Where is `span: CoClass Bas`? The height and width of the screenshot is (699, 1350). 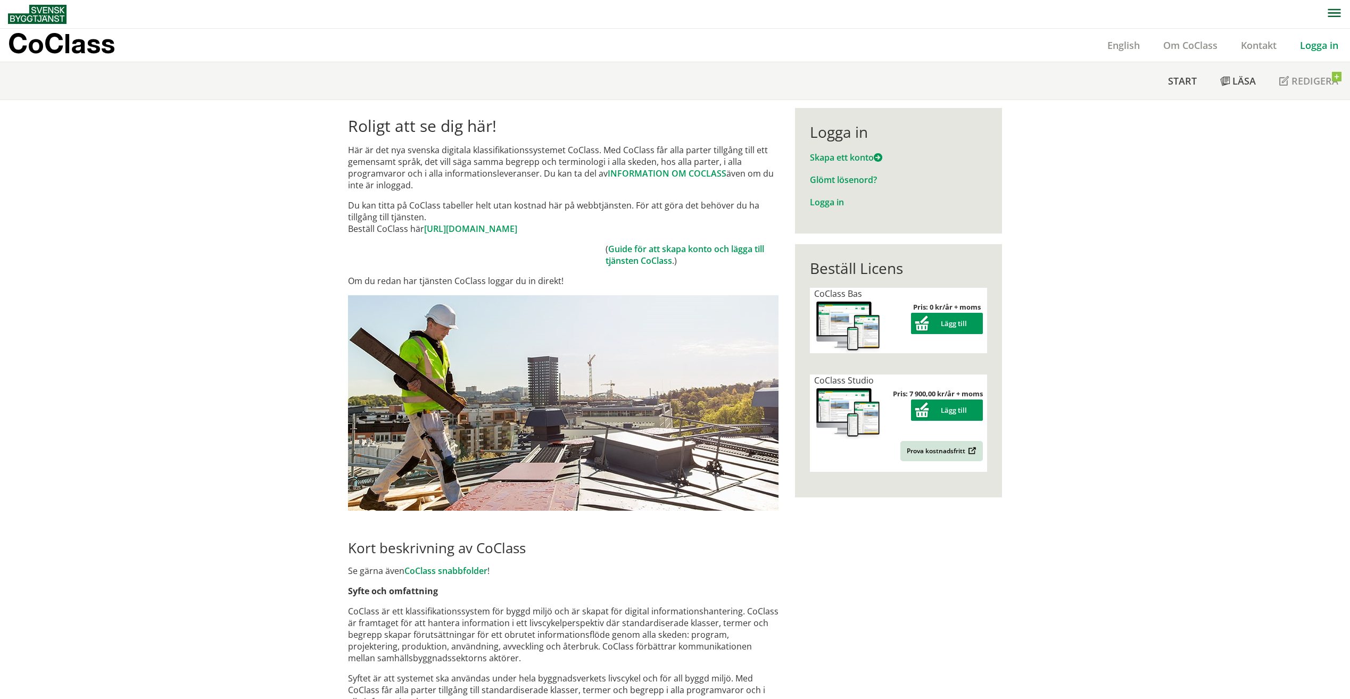 span: CoClass Bas is located at coordinates (838, 294).